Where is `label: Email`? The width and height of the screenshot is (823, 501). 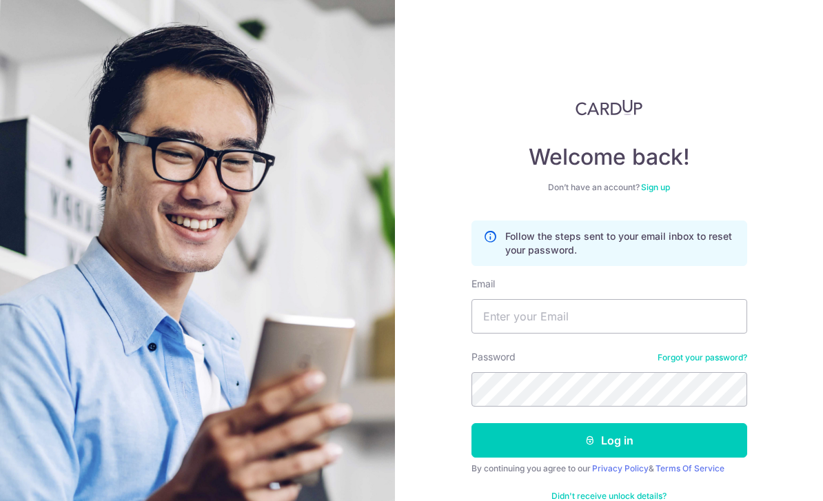
label: Email is located at coordinates (483, 284).